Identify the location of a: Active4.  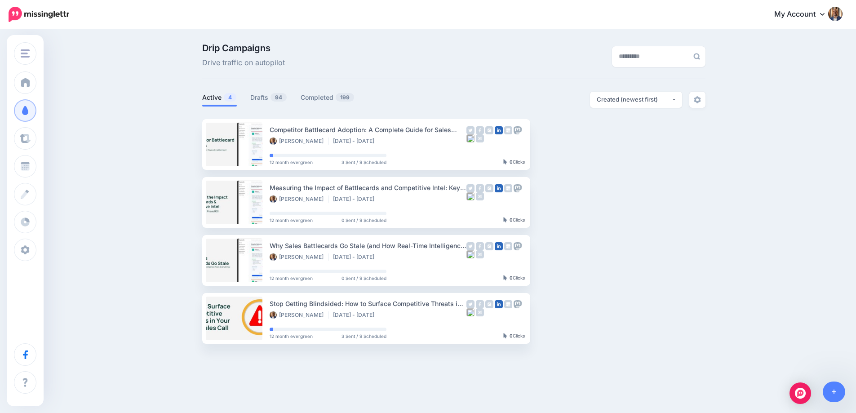
(219, 98).